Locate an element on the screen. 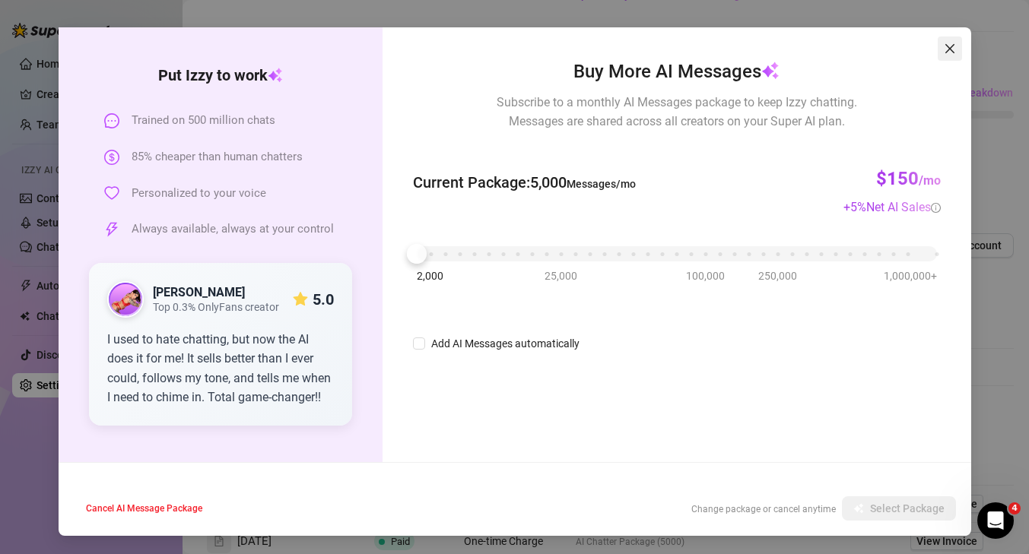 The width and height of the screenshot is (1029, 554). button: Select Package is located at coordinates (899, 509).